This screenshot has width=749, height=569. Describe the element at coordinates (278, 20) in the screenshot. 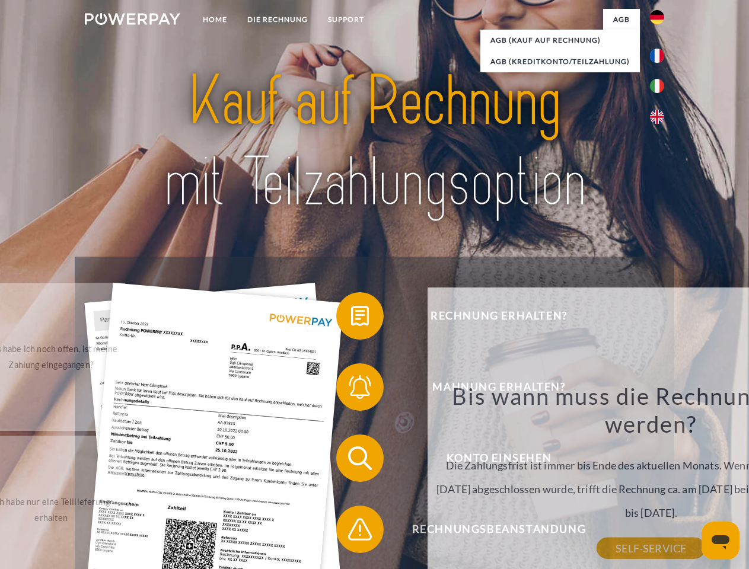

I see `a: DIE RECHNUNG` at that location.